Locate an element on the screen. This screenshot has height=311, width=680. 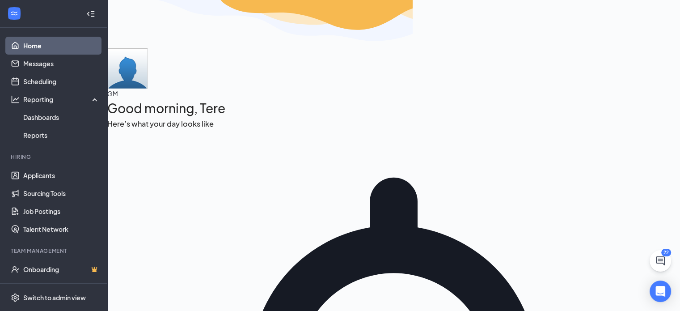
h3: Here’s what your day looks like is located at coordinates (394, 124).